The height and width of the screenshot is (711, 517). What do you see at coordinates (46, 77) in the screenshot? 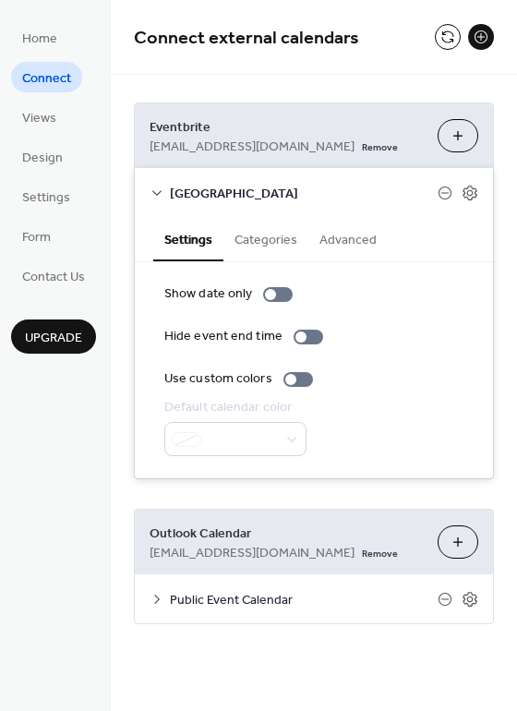
I see `a: Connect` at bounding box center [46, 77].